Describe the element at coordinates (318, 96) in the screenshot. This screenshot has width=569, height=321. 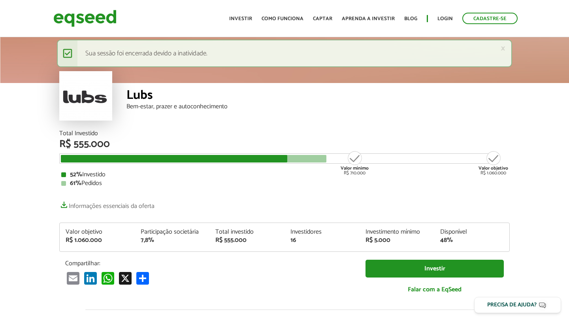
I see `div: Lubs` at that location.